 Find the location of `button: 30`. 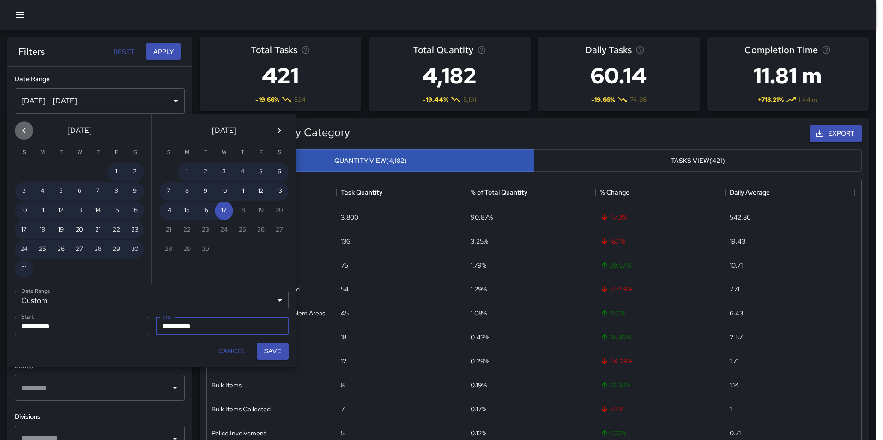

button: 30 is located at coordinates (135, 250).